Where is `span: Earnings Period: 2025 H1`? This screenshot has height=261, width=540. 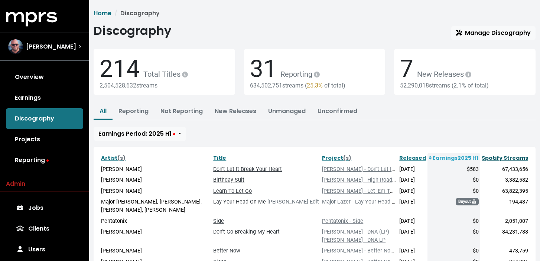 span: Earnings Period: 2025 H1 is located at coordinates (137, 134).